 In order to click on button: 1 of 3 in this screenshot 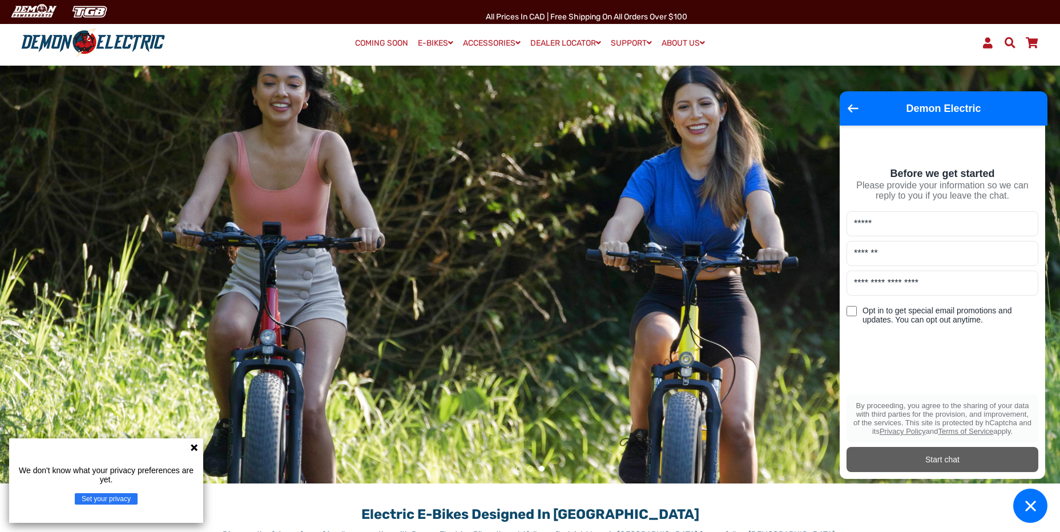, I will do `click(519, 468)`.